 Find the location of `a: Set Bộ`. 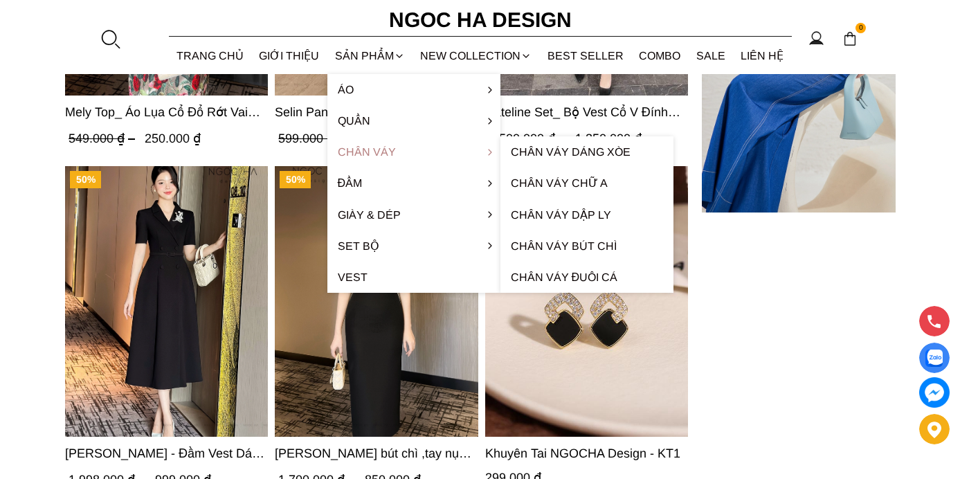

a: Set Bộ is located at coordinates (414, 246).